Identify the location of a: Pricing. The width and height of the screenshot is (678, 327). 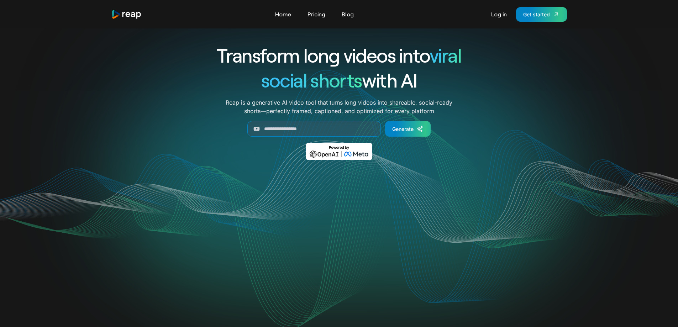
(317, 14).